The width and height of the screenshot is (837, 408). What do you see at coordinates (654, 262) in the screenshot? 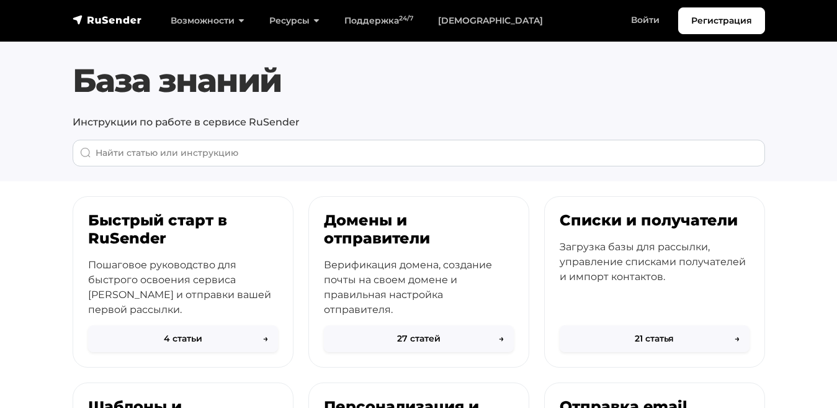
I see `p: Загрузка базы для рассылки, управление списками получателей и импорт контактов.` at bounding box center [654, 262].